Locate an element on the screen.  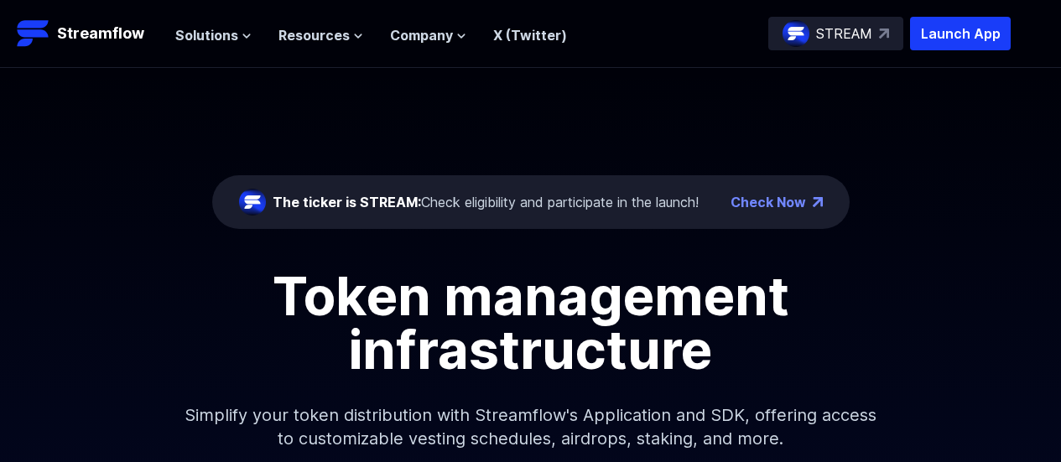
span: Company is located at coordinates (421, 35).